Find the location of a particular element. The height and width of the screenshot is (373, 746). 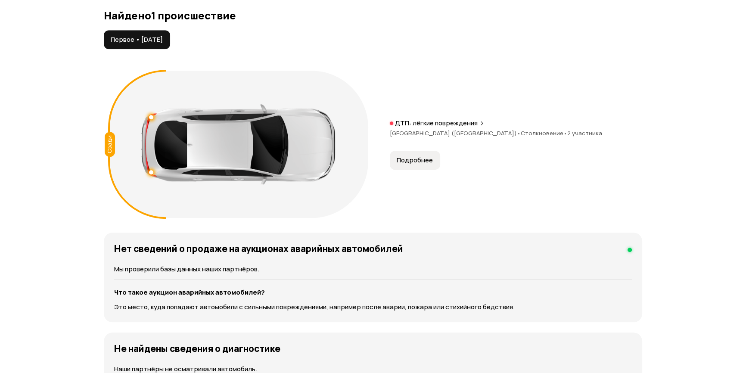

p: Мы проверили базы данных наших партнёров. is located at coordinates (373, 269).